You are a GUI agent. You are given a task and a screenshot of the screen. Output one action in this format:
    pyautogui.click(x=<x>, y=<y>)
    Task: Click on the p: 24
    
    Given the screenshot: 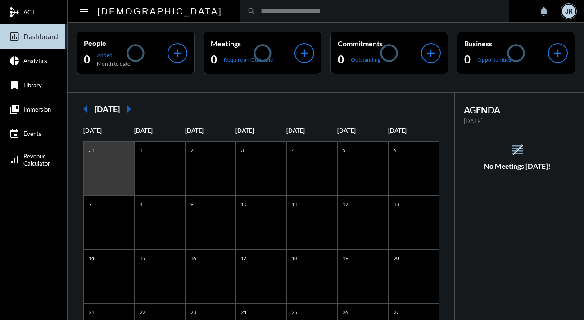 What is the action you would take?
    pyautogui.click(x=244, y=312)
    